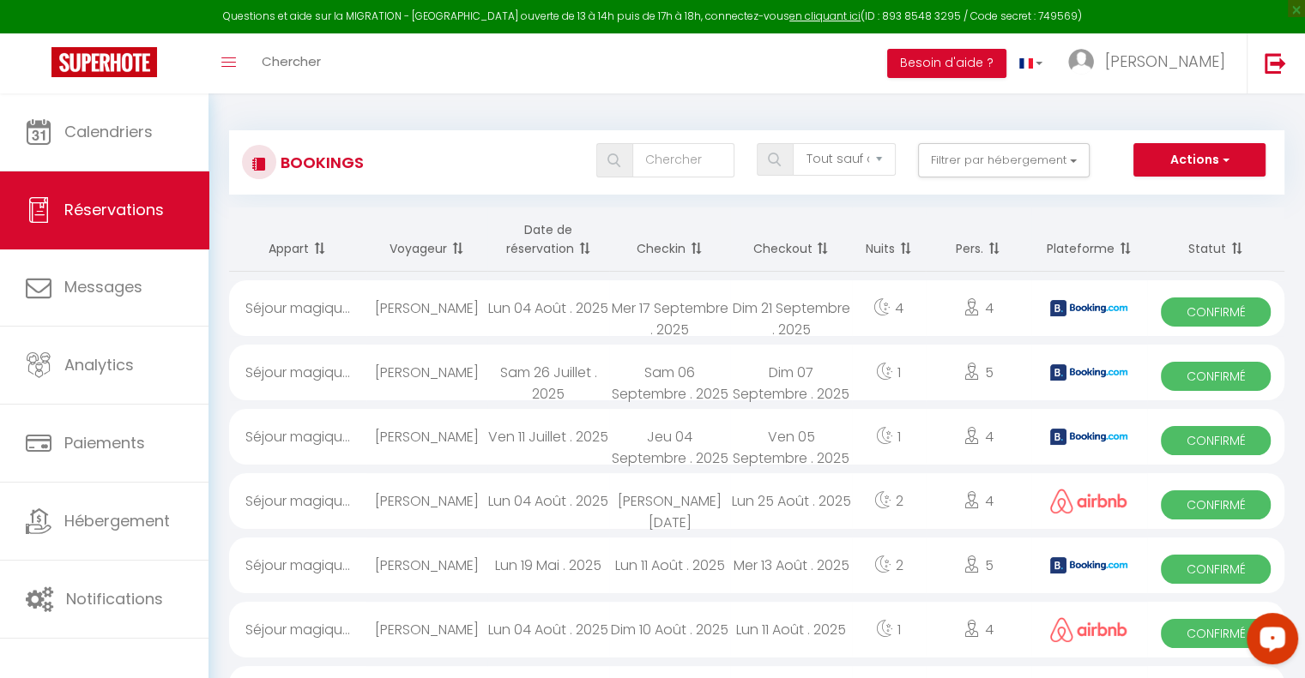 Image resolution: width=1305 pixels, height=678 pixels. I want to click on input: Chercher, so click(683, 160).